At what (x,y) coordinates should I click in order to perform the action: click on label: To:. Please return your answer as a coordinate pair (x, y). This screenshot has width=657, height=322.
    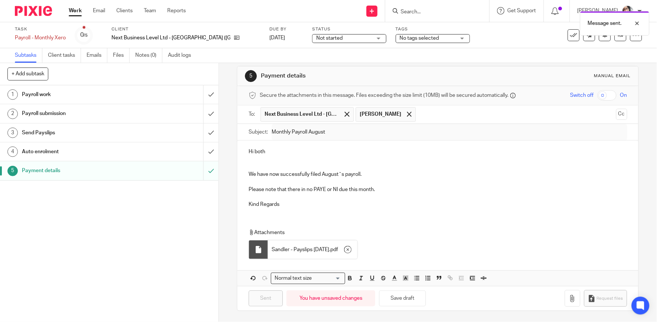
    Looking at the image, I should click on (253, 114).